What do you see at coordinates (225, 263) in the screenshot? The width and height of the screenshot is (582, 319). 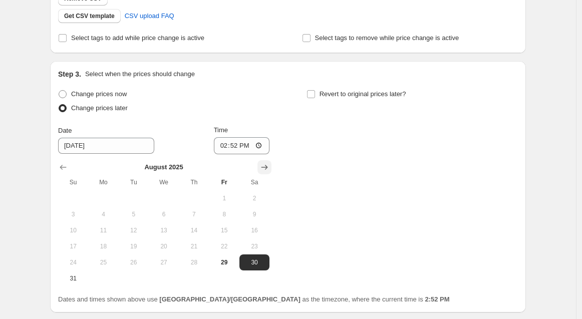 I see `button: Today Friday August 29 2025` at bounding box center [225, 263].